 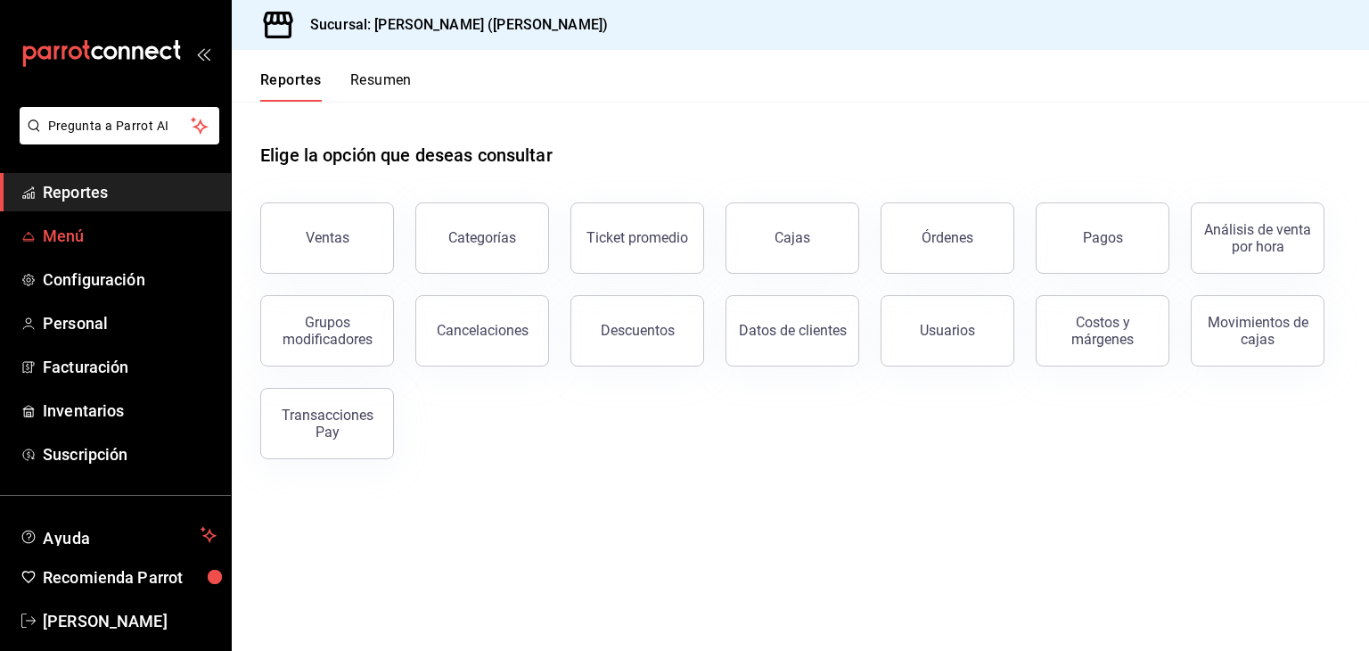 What do you see at coordinates (129, 323) in the screenshot?
I see `span: Personal` at bounding box center [129, 323].